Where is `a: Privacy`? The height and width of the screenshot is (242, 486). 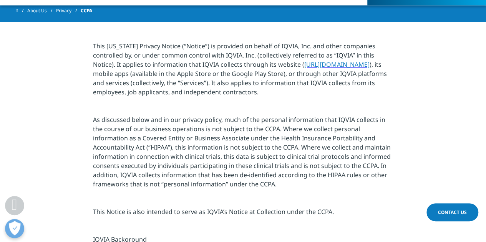
a: Privacy is located at coordinates (68, 11).